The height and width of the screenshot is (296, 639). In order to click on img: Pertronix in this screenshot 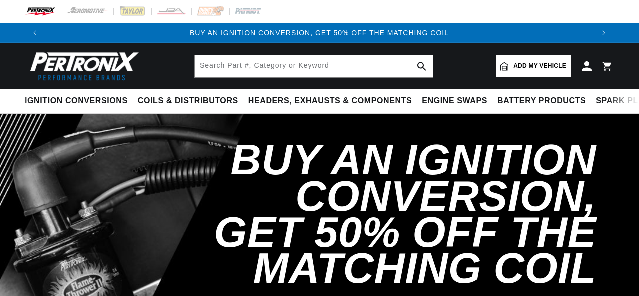, I will do `click(82, 66)`.